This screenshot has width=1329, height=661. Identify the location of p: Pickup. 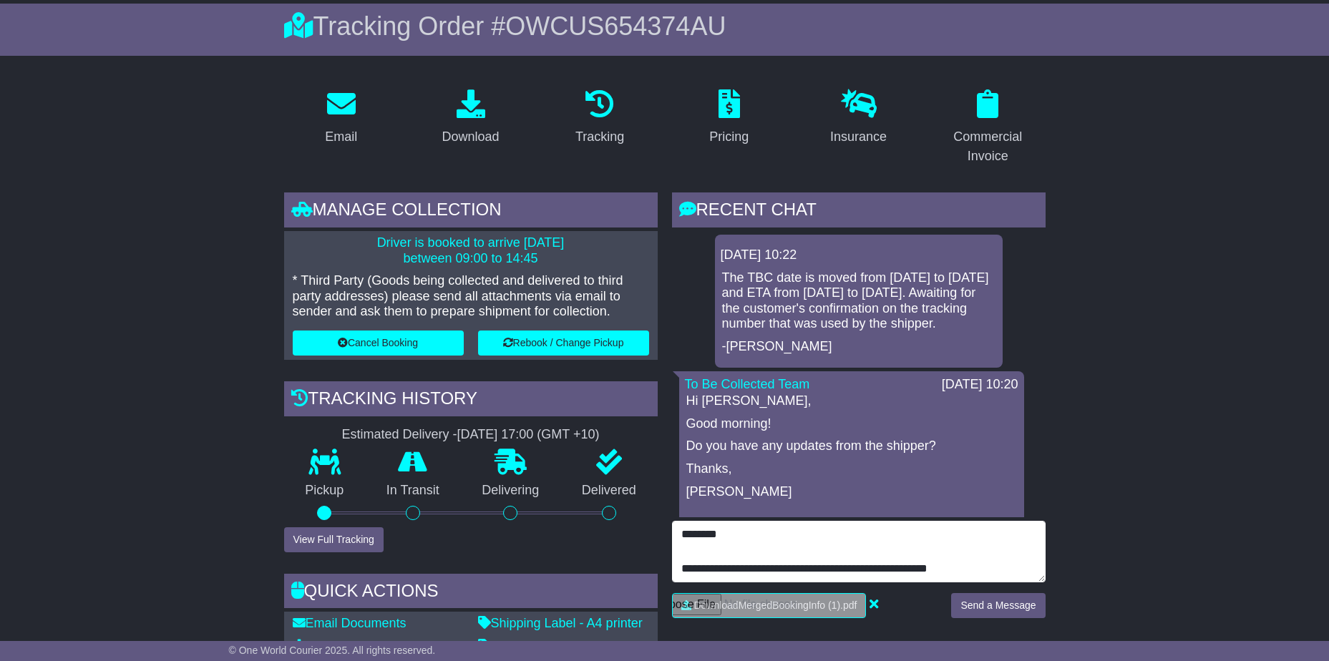
(325, 491).